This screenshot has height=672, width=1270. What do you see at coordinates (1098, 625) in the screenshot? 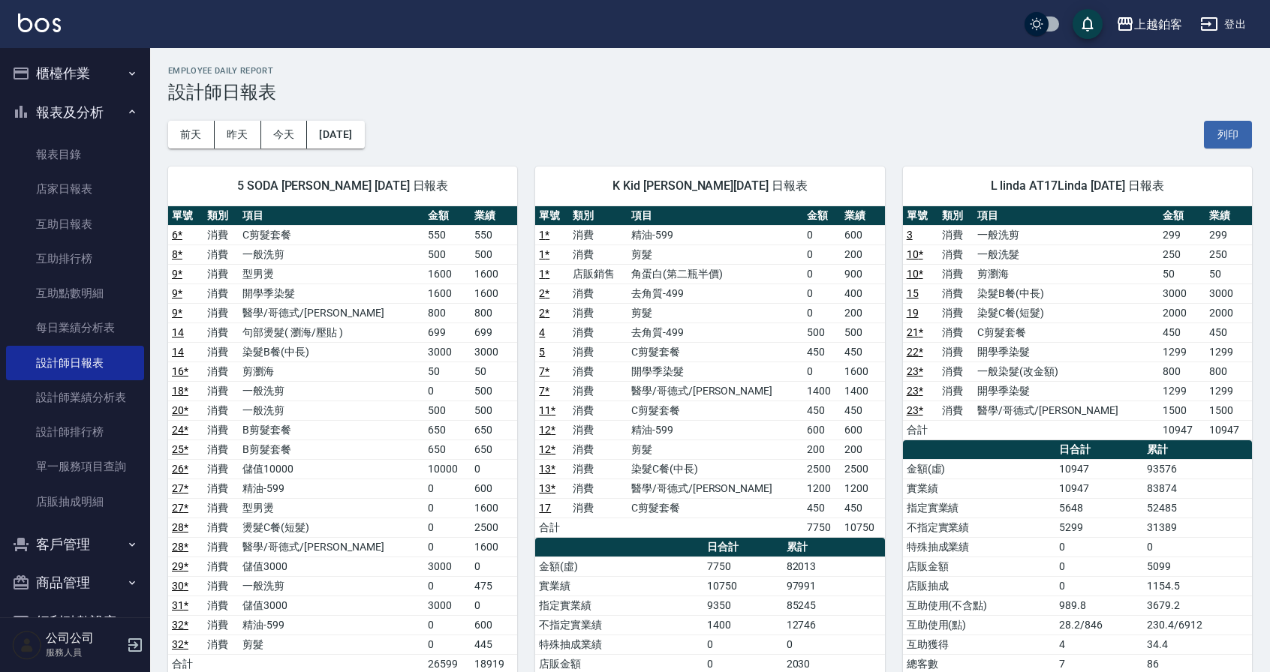
I see `td: 28.2/846` at bounding box center [1098, 625].